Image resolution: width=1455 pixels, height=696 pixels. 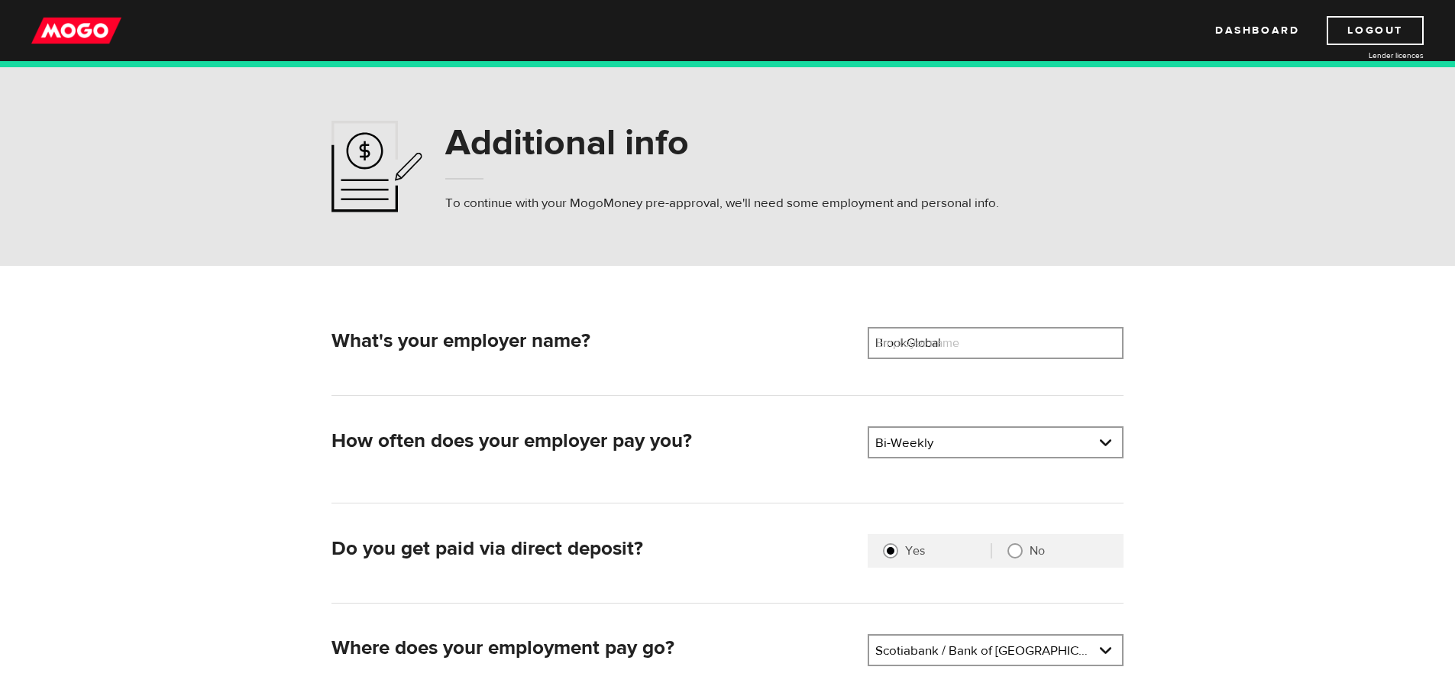 I want to click on label: Yes, so click(x=948, y=551).